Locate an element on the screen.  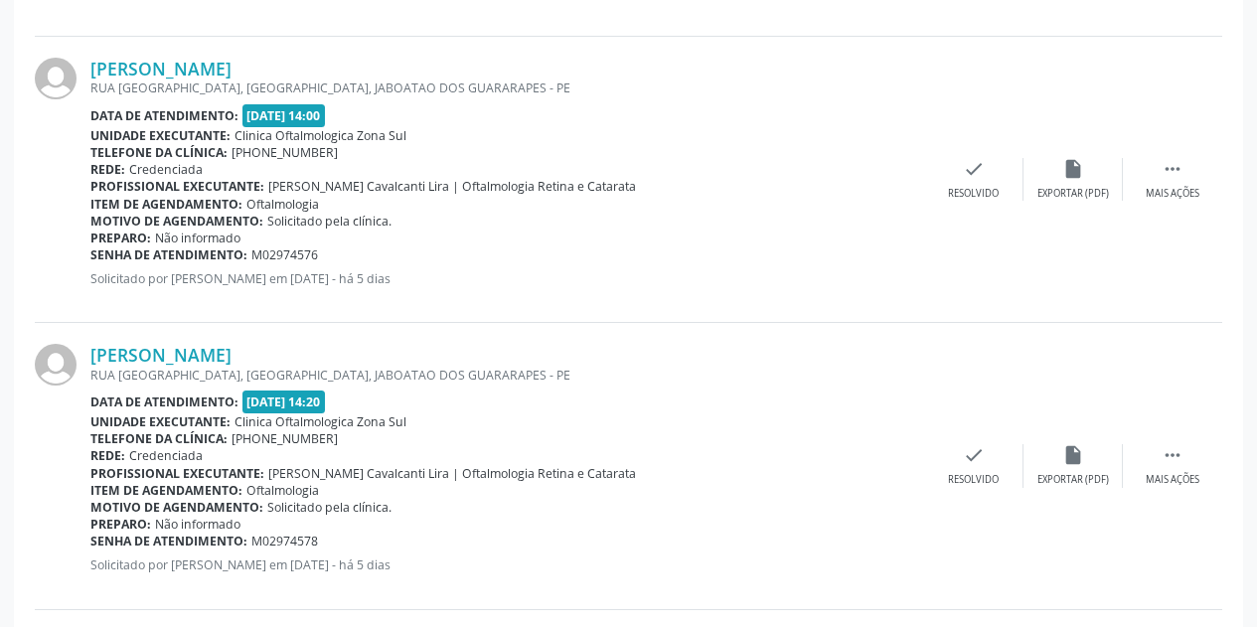
span: M02974576 is located at coordinates (284, 254).